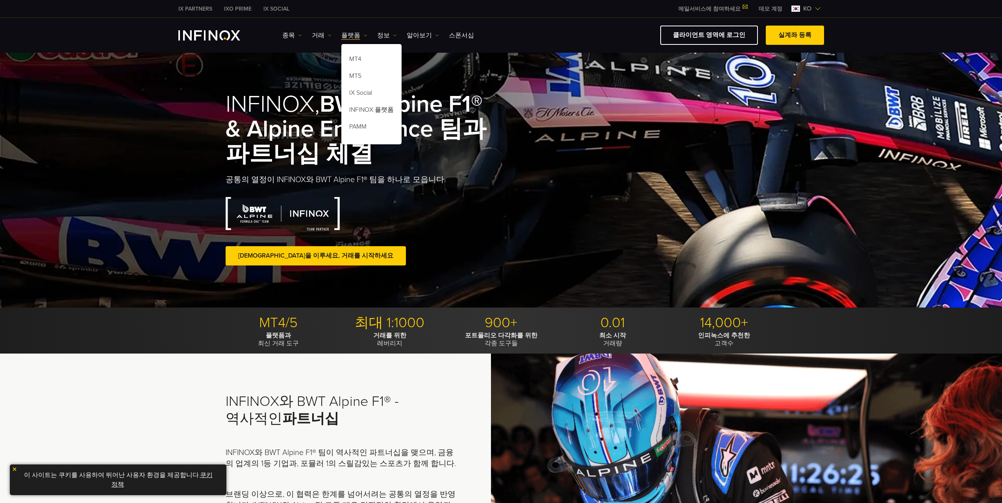  Describe the element at coordinates (292, 35) in the screenshot. I see `a: 종목` at that location.